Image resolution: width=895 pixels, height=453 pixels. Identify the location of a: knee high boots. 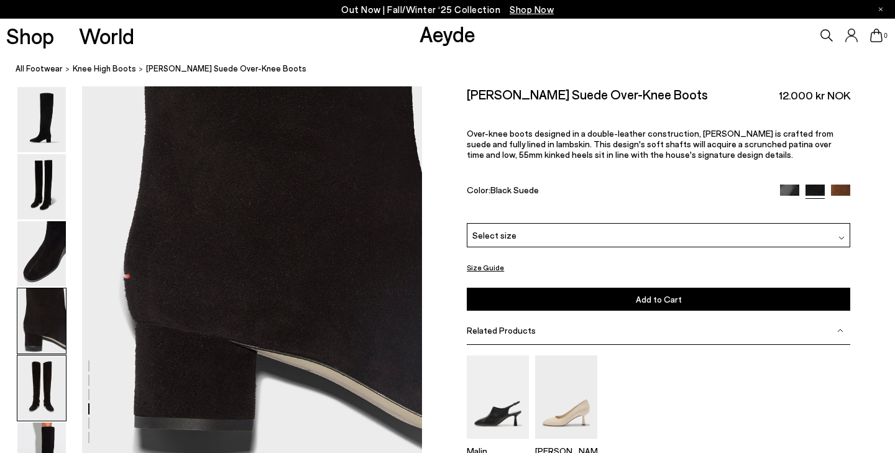
(104, 68).